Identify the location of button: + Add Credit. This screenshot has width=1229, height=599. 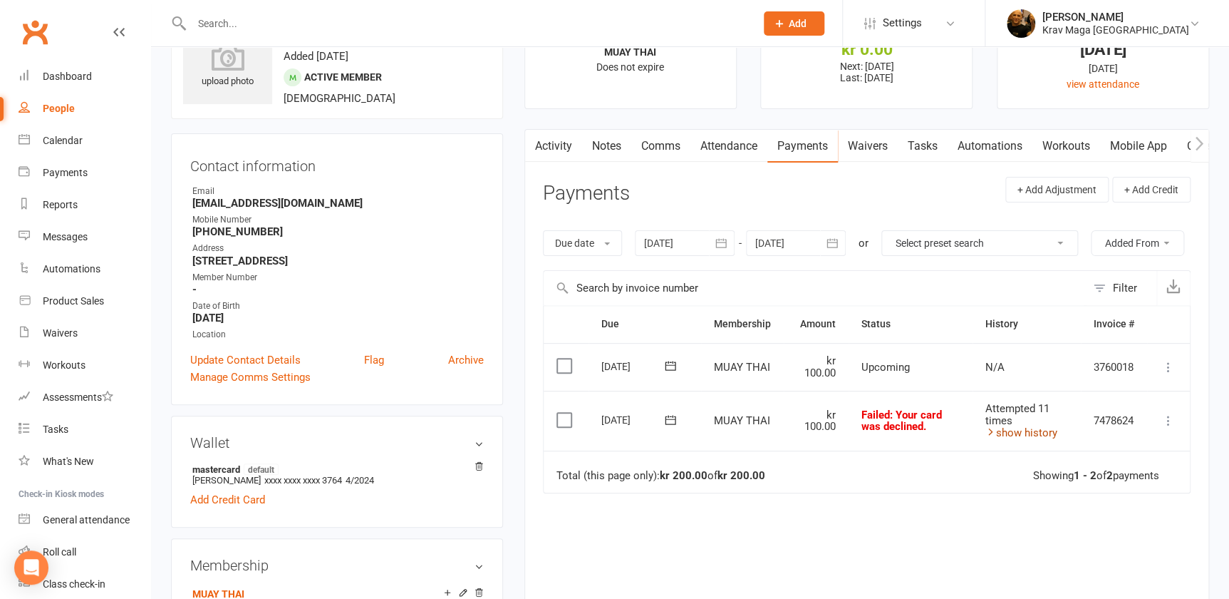
(1152, 190).